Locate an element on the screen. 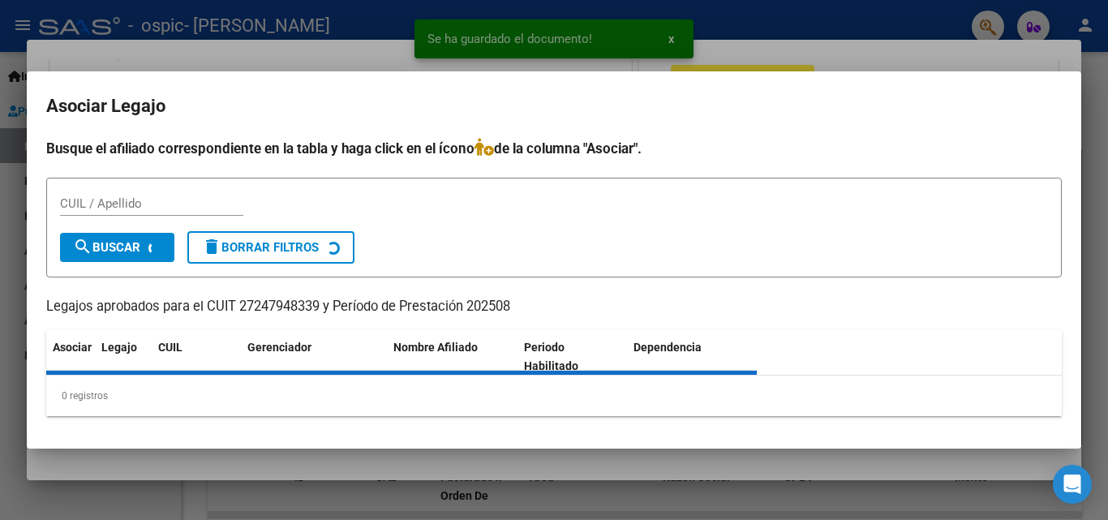 This screenshot has height=520, width=1108. span: Periodo Habilitado is located at coordinates (551, 356).